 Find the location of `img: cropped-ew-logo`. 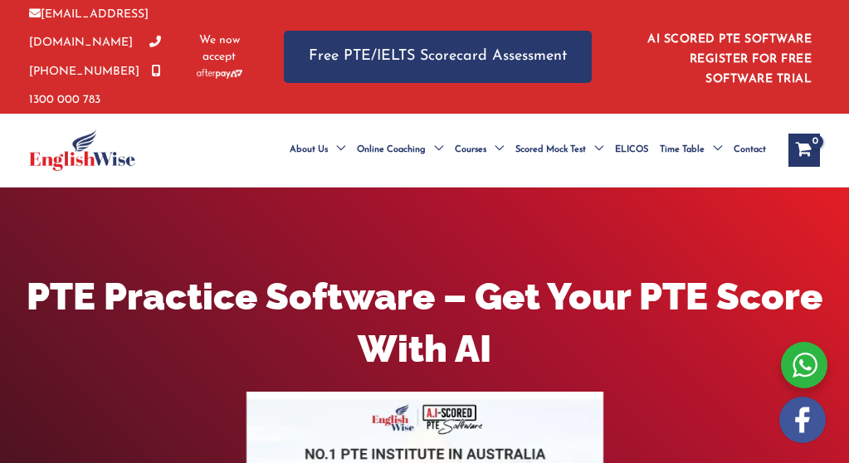

img: cropped-ew-logo is located at coordinates (82, 150).